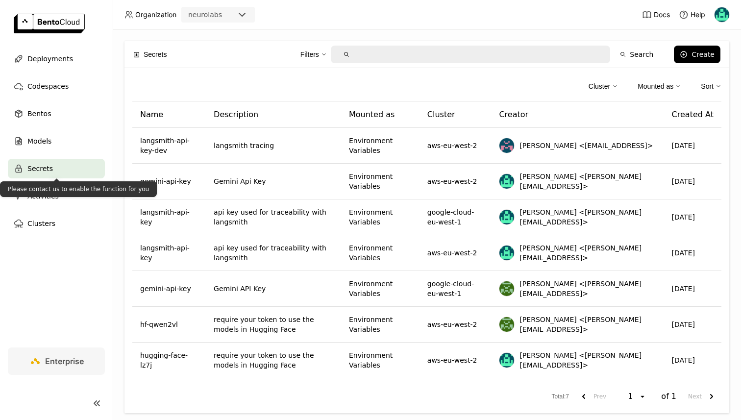  I want to click on div: Create, so click(703, 54).